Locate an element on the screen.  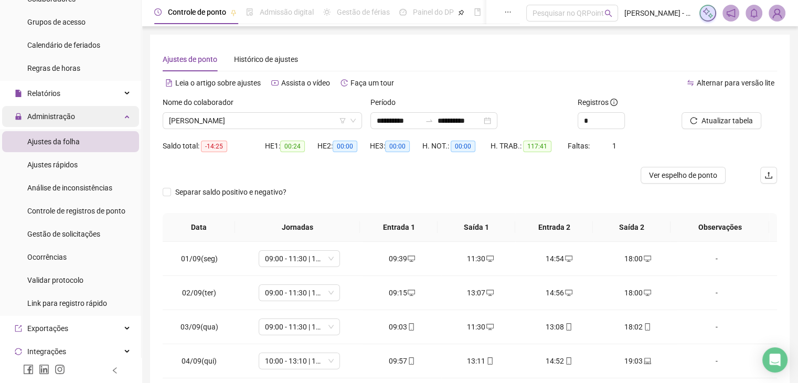
span: notification is located at coordinates (731, 13).